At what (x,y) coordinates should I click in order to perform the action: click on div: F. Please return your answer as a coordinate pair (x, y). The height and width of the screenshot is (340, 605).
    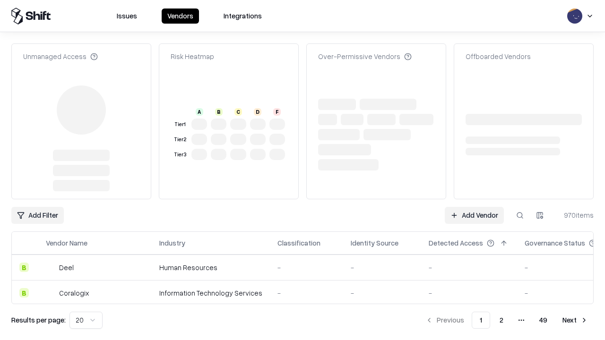
    Looking at the image, I should click on (277, 112).